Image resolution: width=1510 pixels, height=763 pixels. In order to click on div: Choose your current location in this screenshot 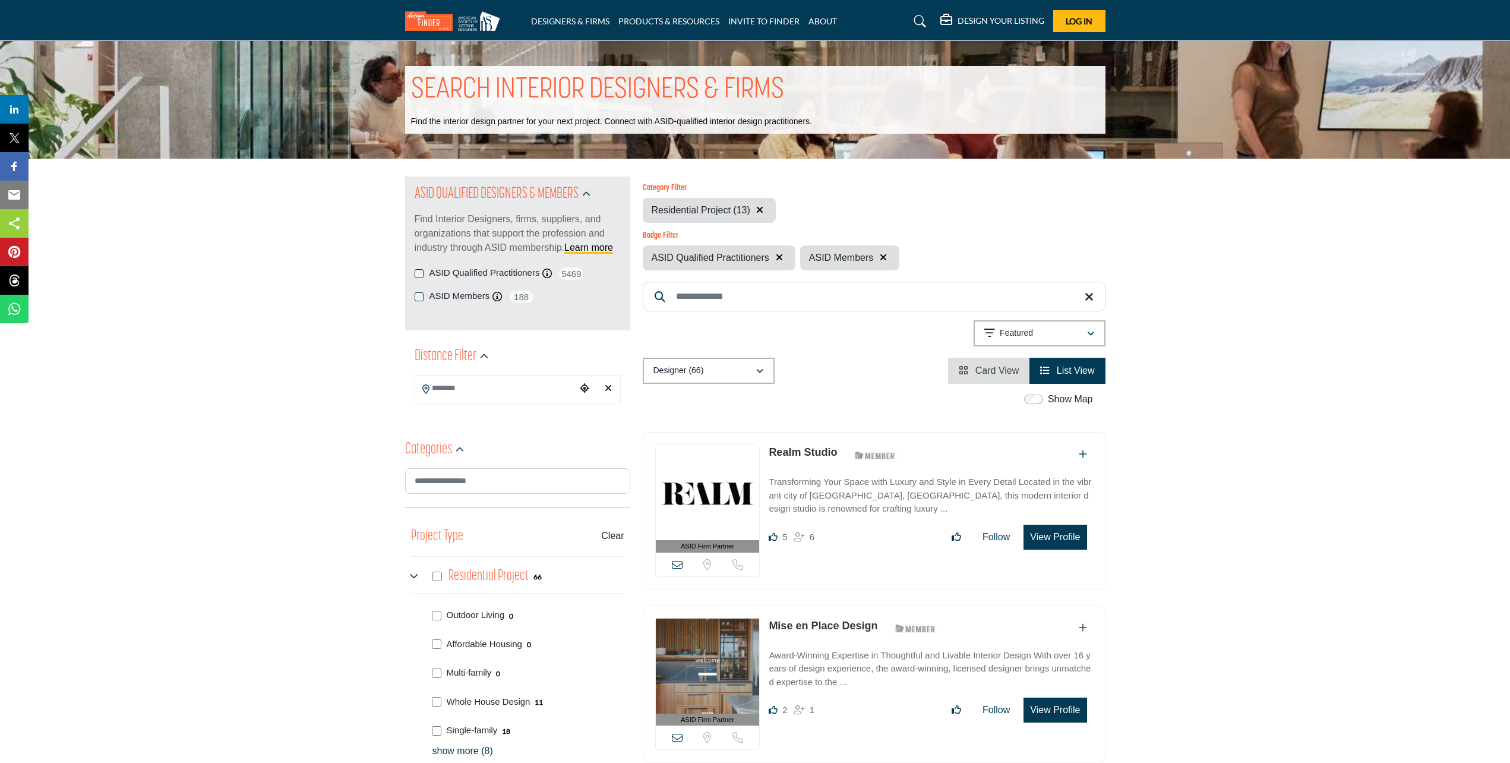, I will do `click(585, 388)`.